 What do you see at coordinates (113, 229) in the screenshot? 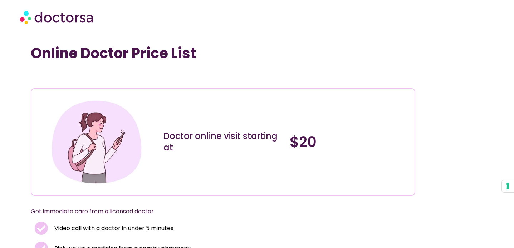
I see `span: Video call with a doctor in under 5 minutes` at bounding box center [113, 229].